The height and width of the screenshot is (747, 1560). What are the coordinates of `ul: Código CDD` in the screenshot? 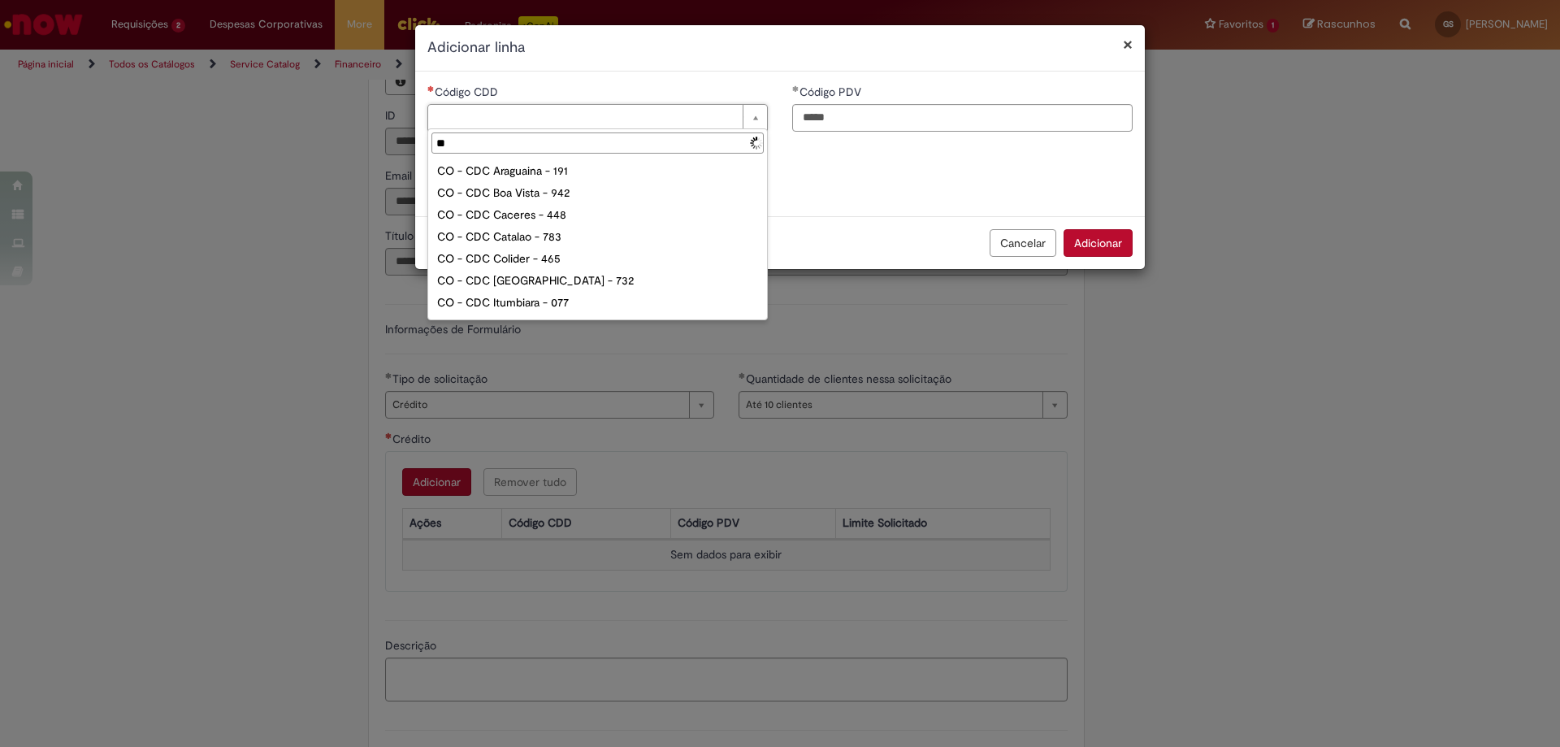 It's located at (597, 238).